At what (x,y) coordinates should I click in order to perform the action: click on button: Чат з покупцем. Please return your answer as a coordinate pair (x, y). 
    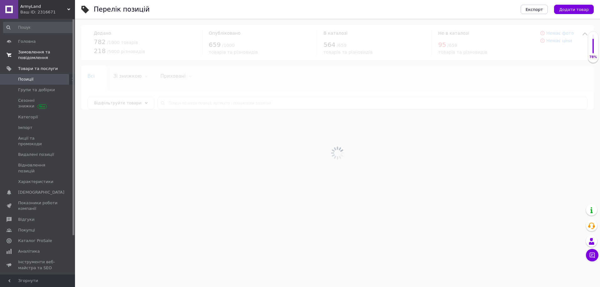
    Looking at the image, I should click on (592, 255).